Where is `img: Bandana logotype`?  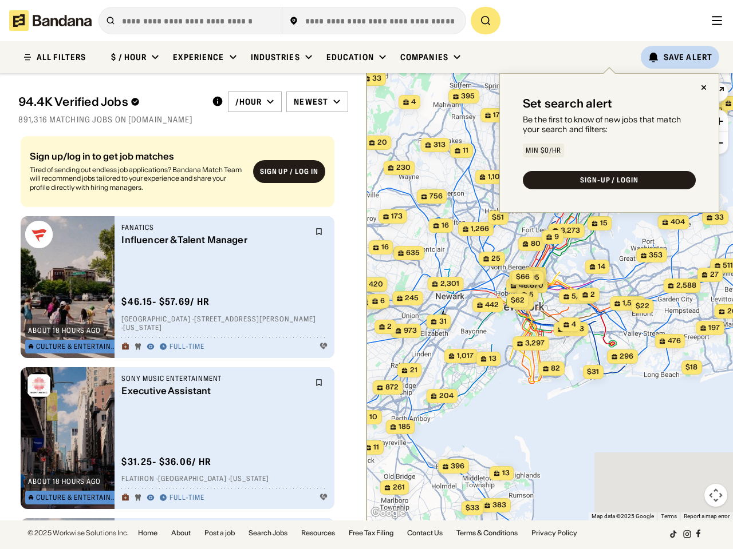
img: Bandana logotype is located at coordinates (50, 21).